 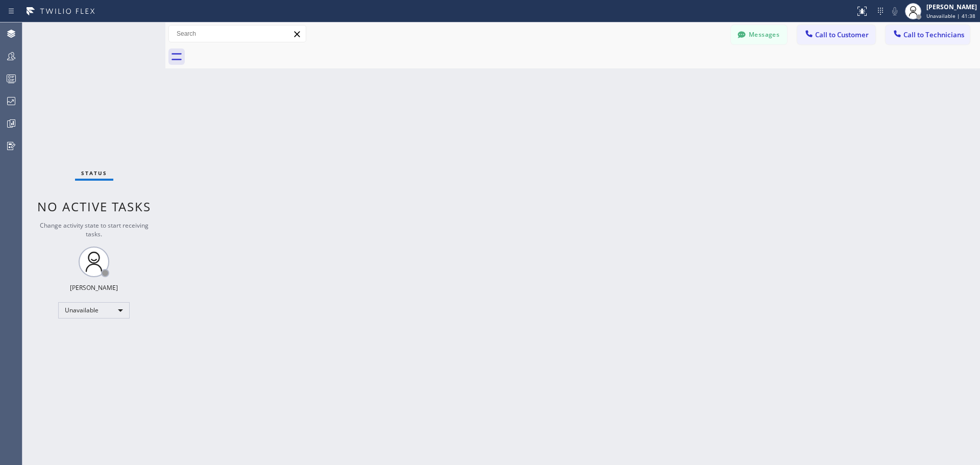 What do you see at coordinates (94, 173) in the screenshot?
I see `span: Status` at bounding box center [94, 173].